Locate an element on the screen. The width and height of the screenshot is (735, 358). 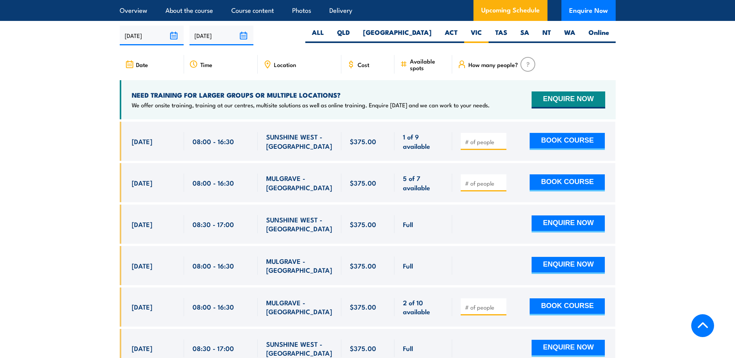
h4: NEED TRAINING FOR LARGER GROUPS OR MULTIPLE LOCATIONS? is located at coordinates (311, 95).